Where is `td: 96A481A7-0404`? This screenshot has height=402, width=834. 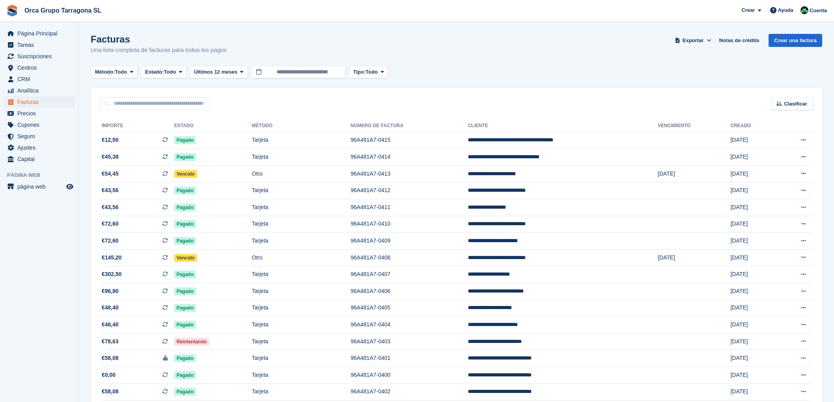
td: 96A481A7-0404 is located at coordinates (409, 325).